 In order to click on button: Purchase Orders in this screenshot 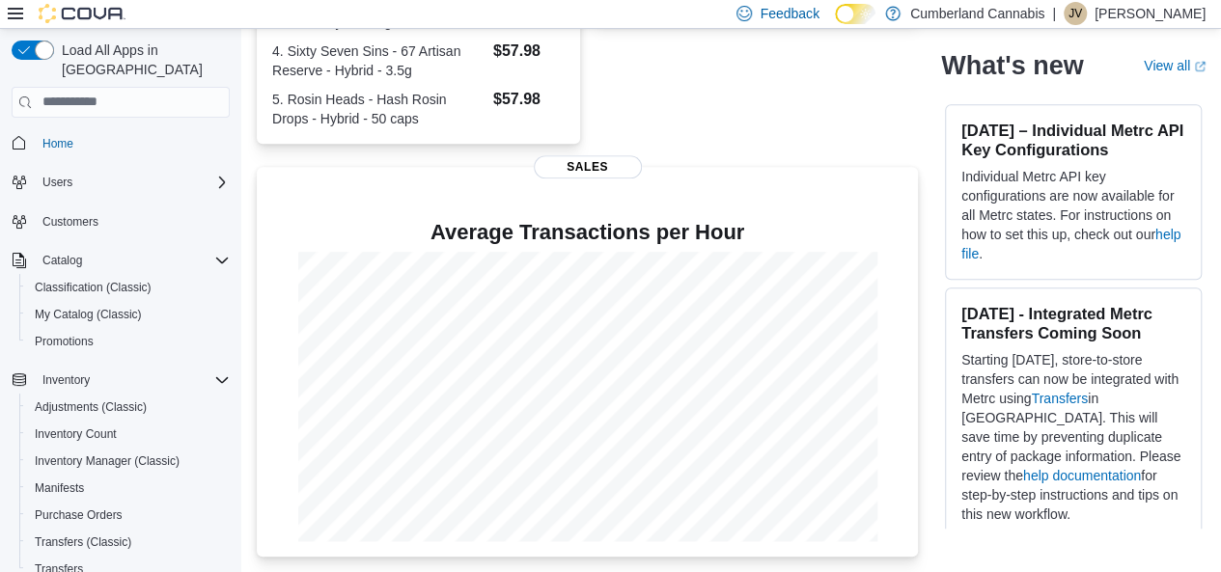, I will do `click(128, 515)`.